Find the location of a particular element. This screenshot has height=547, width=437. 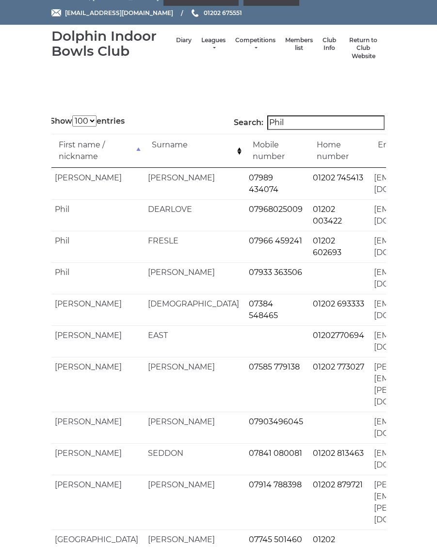

img: Phone us is located at coordinates (195, 15).